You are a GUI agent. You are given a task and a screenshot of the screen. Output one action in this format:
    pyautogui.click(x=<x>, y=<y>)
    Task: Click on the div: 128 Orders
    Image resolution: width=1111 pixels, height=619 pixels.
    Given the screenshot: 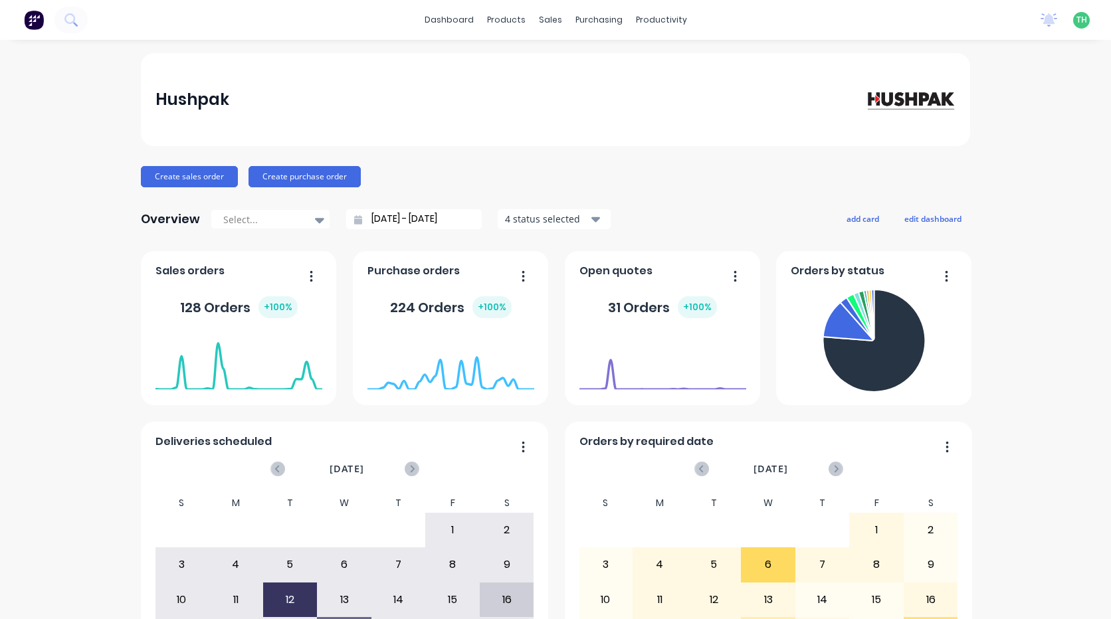 What is the action you would take?
    pyautogui.click(x=239, y=307)
    